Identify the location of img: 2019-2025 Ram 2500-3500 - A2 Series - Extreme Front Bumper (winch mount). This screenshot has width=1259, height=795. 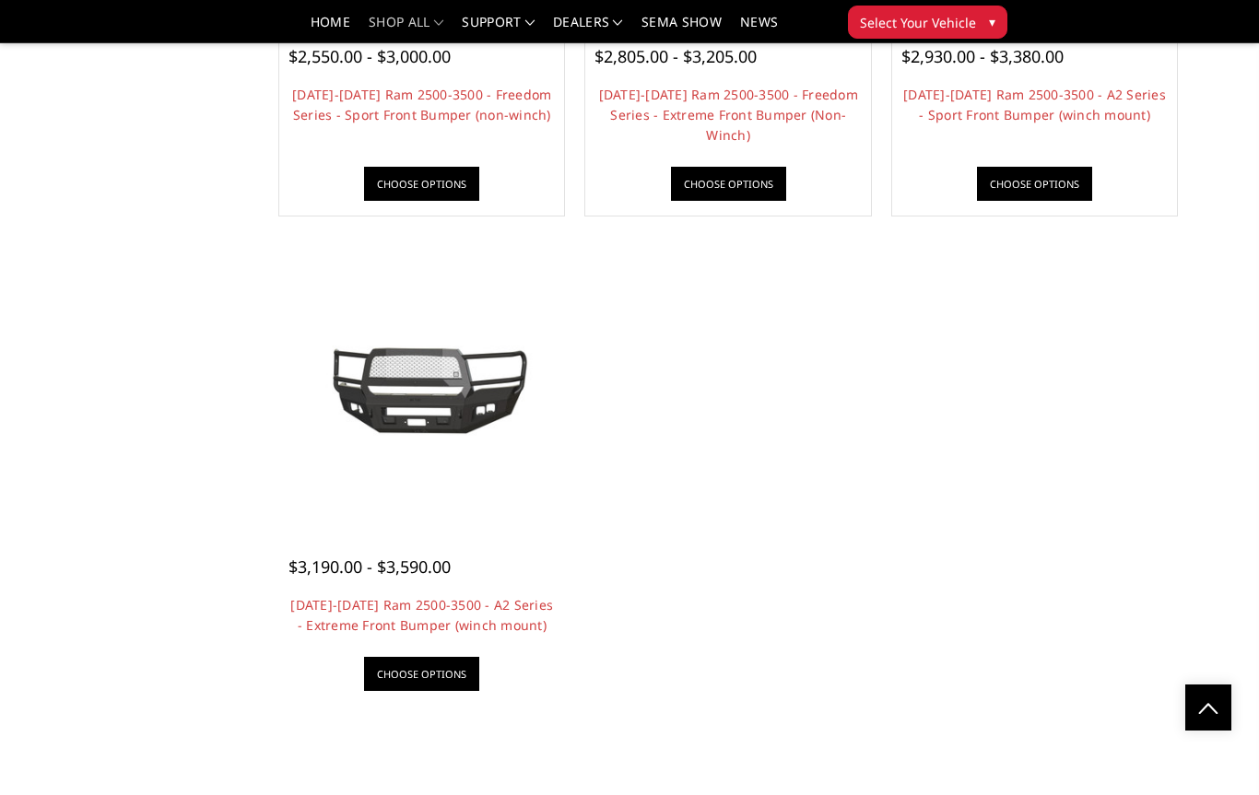
(421, 387).